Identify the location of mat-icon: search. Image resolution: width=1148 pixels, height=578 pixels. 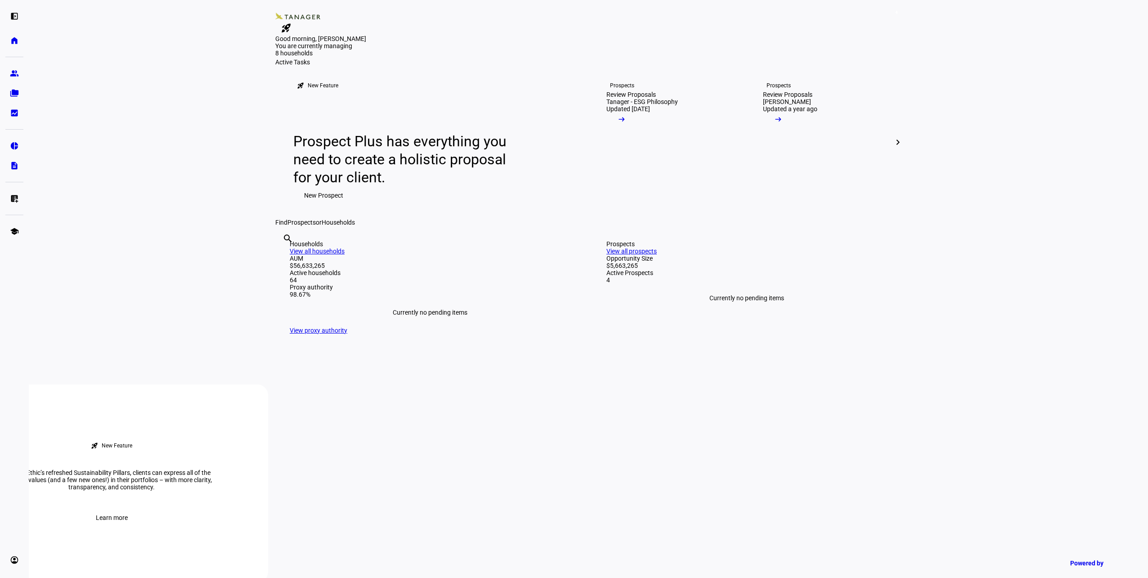
(288, 238).